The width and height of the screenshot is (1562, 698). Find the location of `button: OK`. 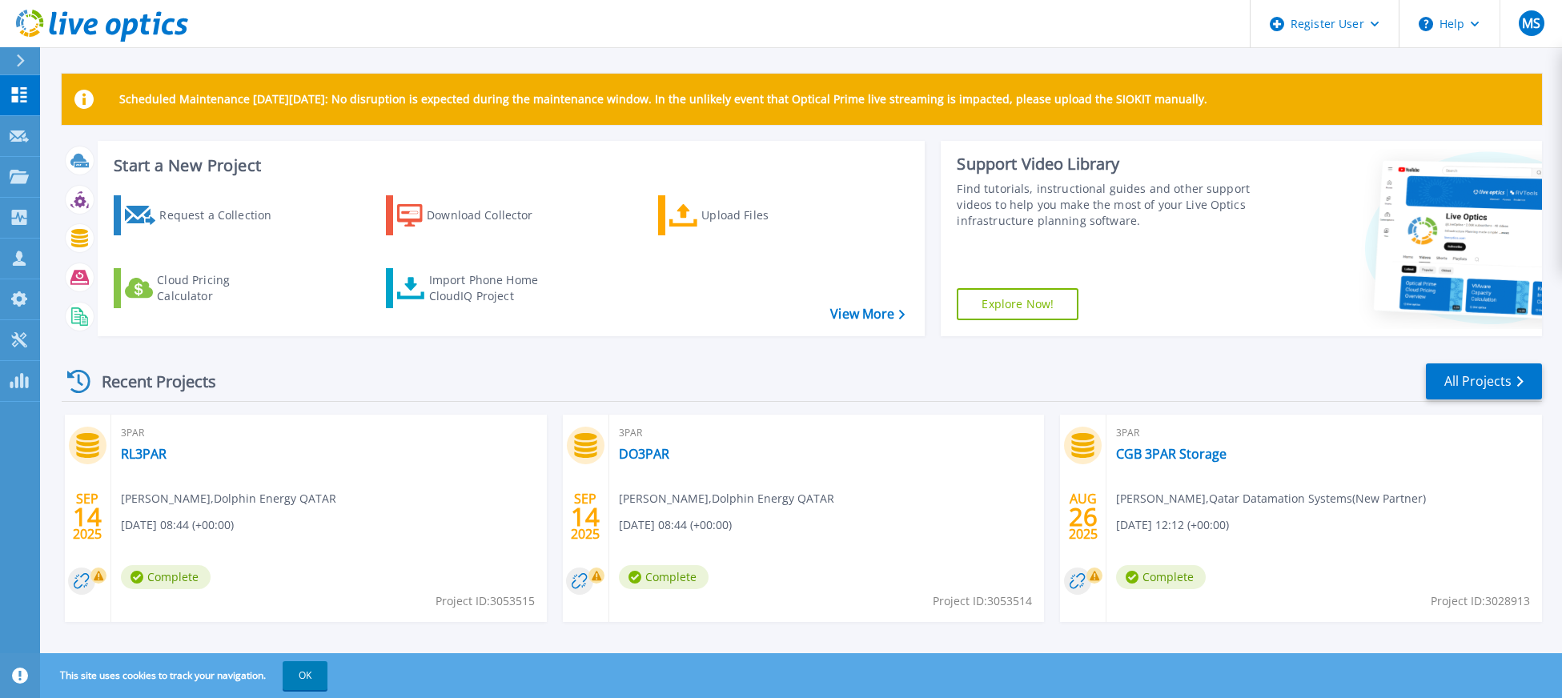

button: OK is located at coordinates (305, 676).